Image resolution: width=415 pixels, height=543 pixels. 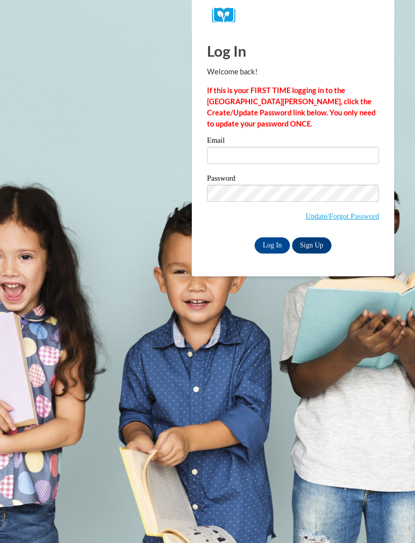 What do you see at coordinates (293, 72) in the screenshot?
I see `p: Welcome back!` at bounding box center [293, 72].